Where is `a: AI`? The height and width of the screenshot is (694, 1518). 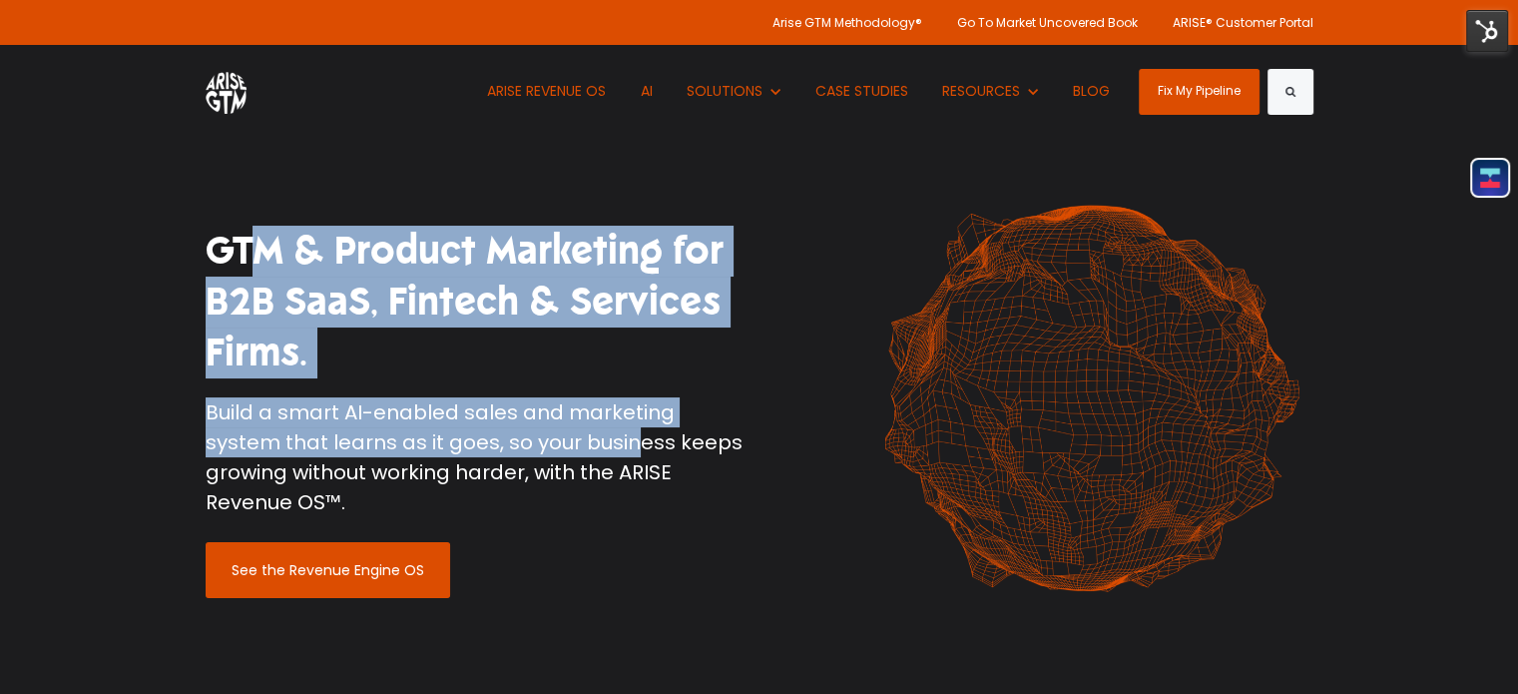 a: AI is located at coordinates (647, 91).